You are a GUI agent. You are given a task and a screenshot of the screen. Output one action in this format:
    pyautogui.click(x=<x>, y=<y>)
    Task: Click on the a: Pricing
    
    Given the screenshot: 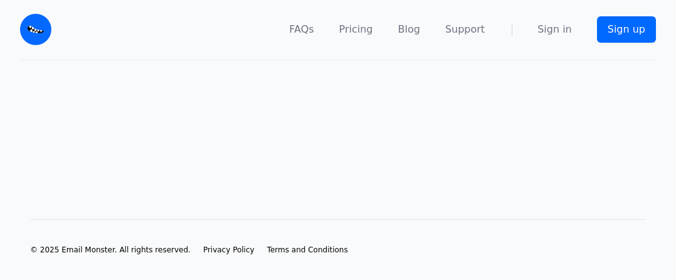 What is the action you would take?
    pyautogui.click(x=356, y=29)
    